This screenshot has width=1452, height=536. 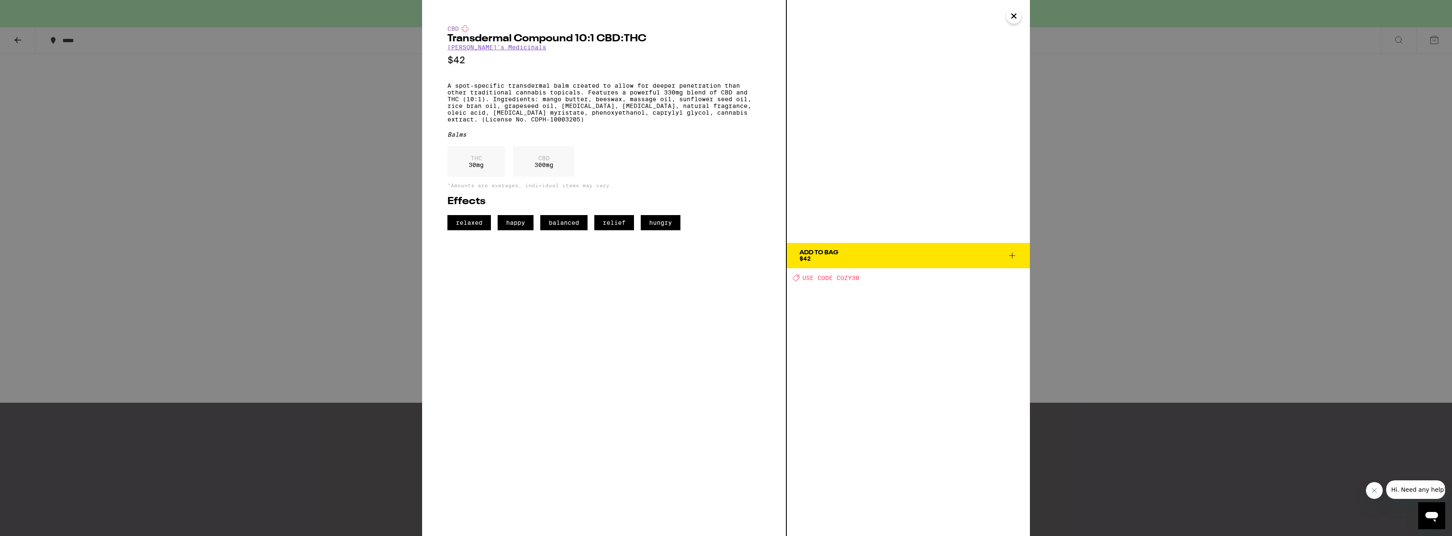 I want to click on span: Hi. Need any help?, so click(x=33, y=9).